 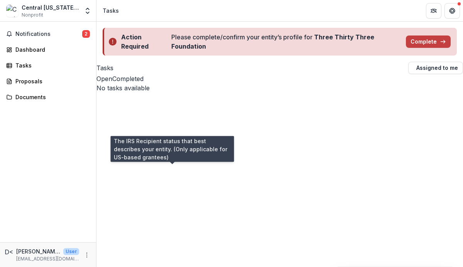 What do you see at coordinates (145, 42) in the screenshot?
I see `div: Action Required` at bounding box center [145, 42].